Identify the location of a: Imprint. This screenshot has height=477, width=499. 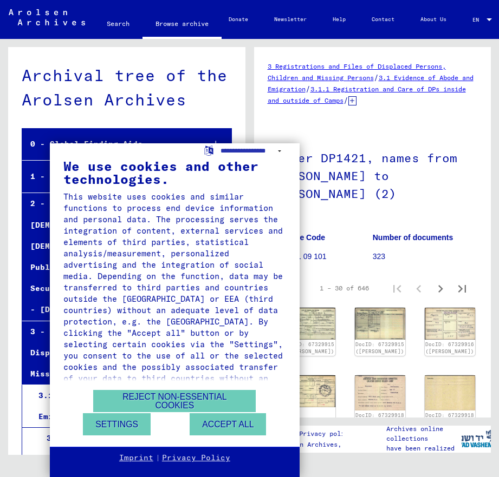
(136, 459).